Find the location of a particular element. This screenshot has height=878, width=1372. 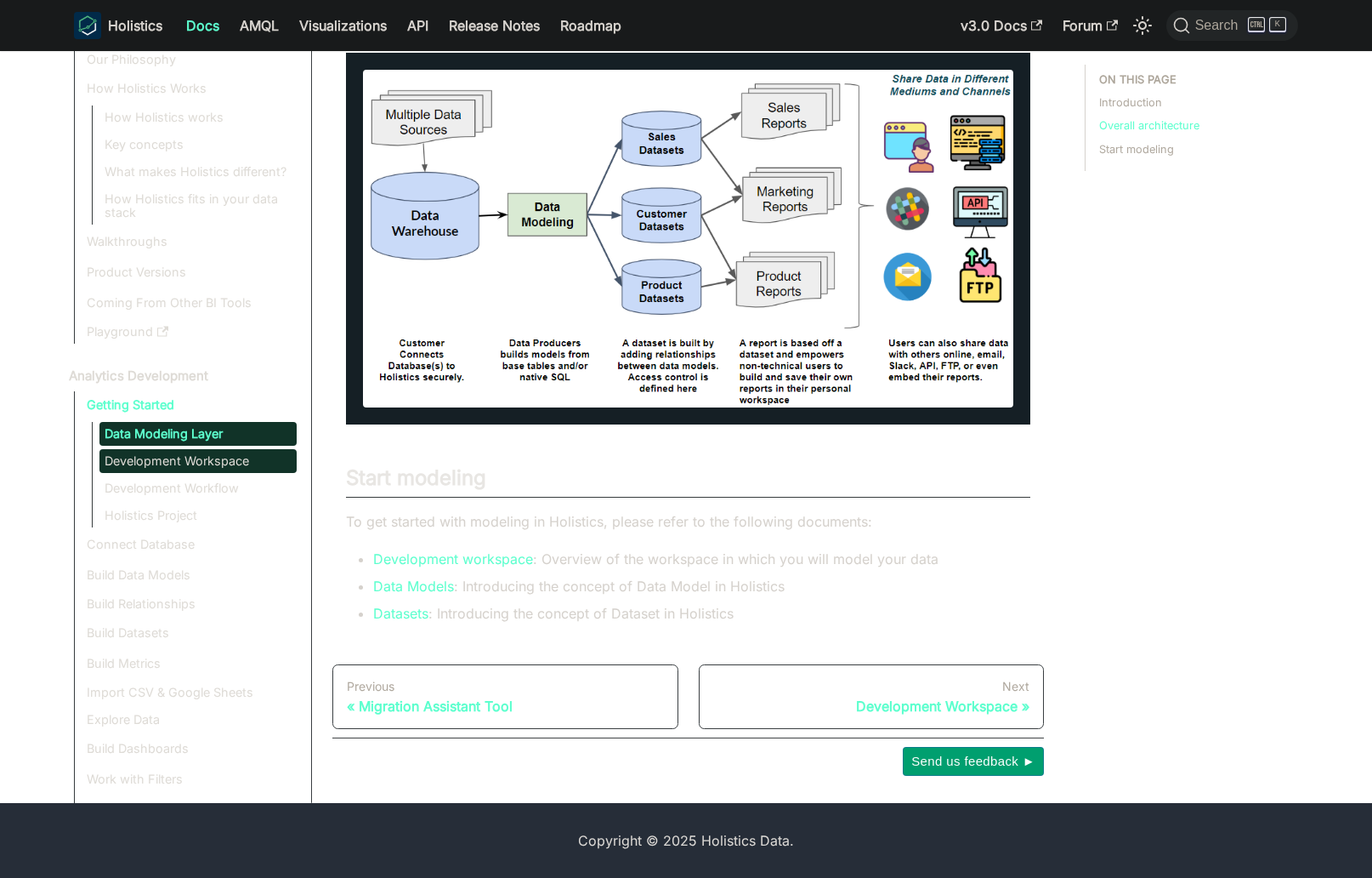

a: Roadmap is located at coordinates (591, 26).